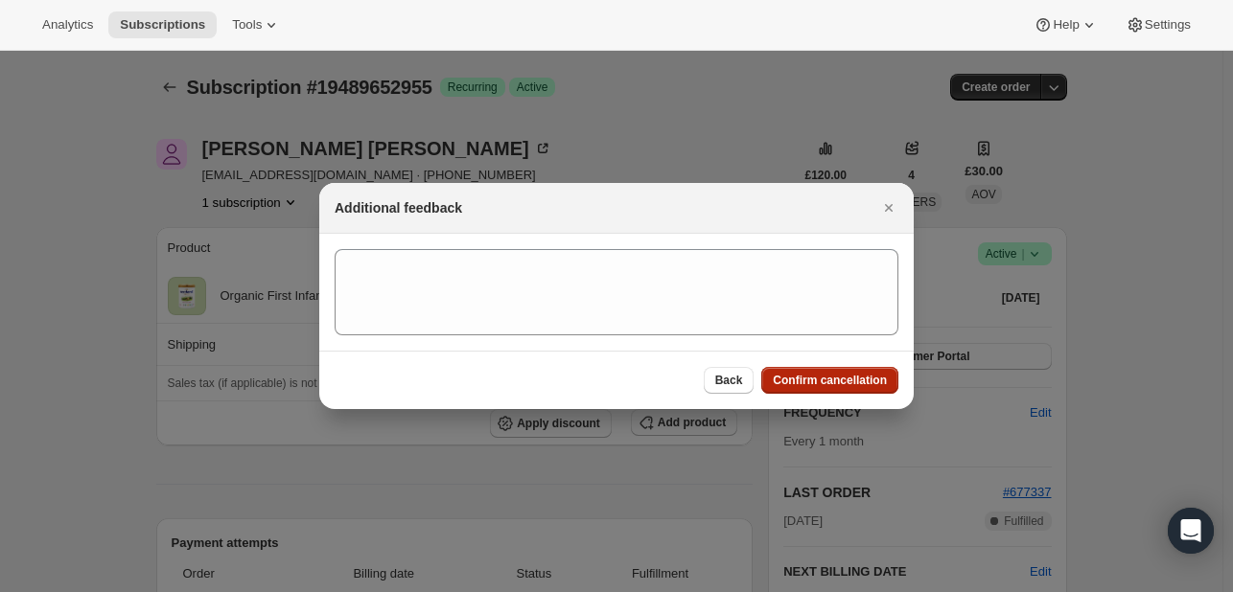 This screenshot has width=1233, height=592. I want to click on span: Back, so click(729, 381).